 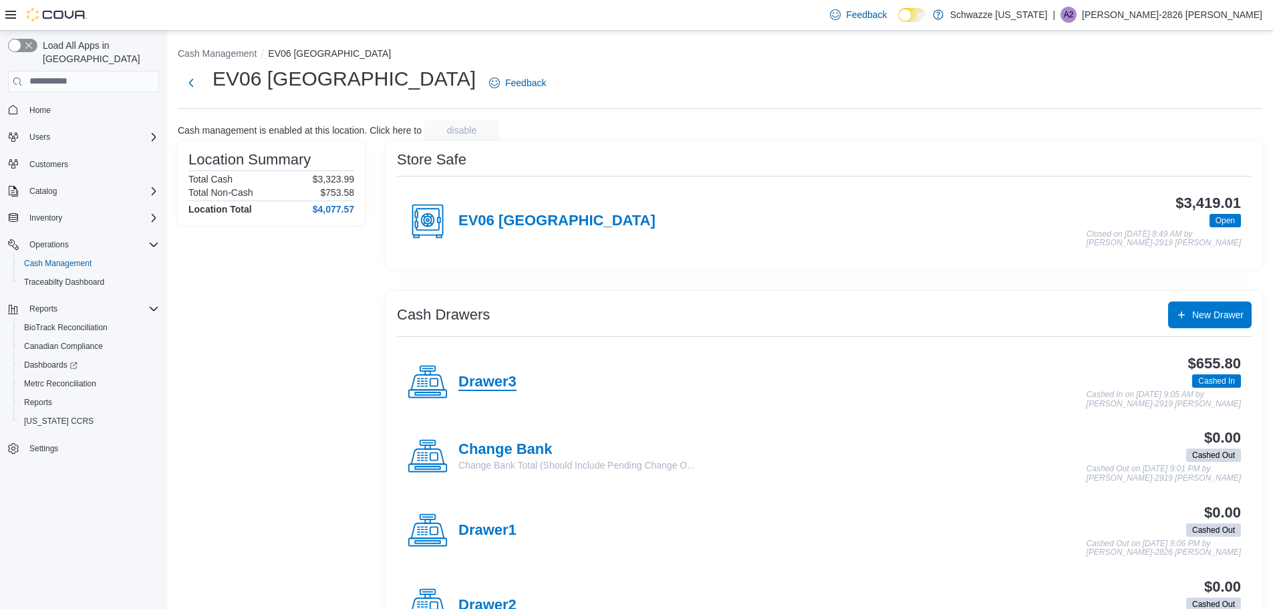 What do you see at coordinates (1225, 221) in the screenshot?
I see `span: Open` at bounding box center [1225, 221].